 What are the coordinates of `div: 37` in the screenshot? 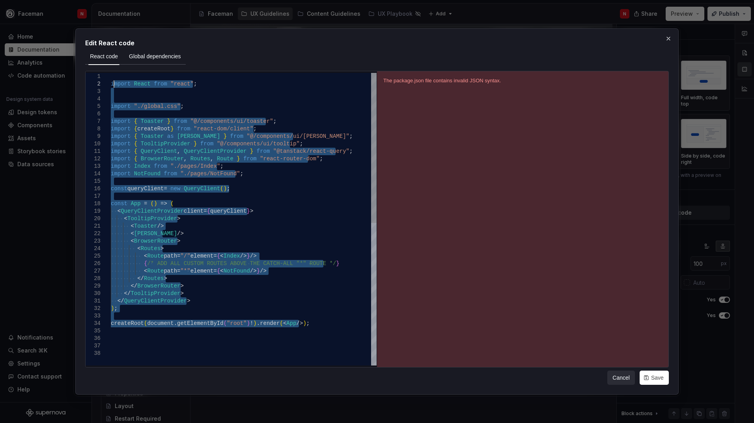 It's located at (93, 346).